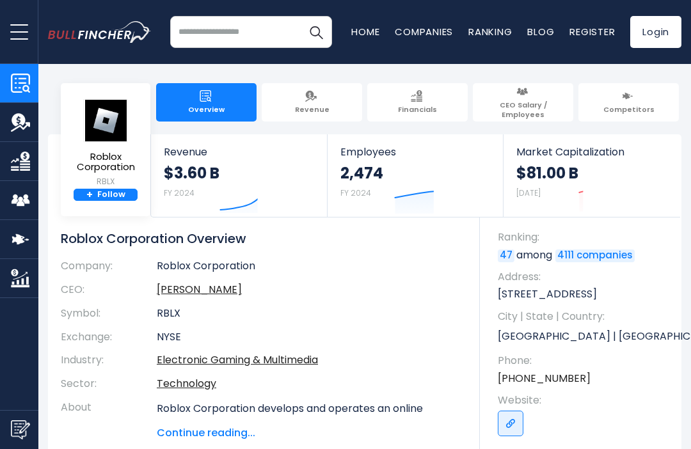  I want to click on a: Employees 2,474 FY 2024, so click(415, 175).